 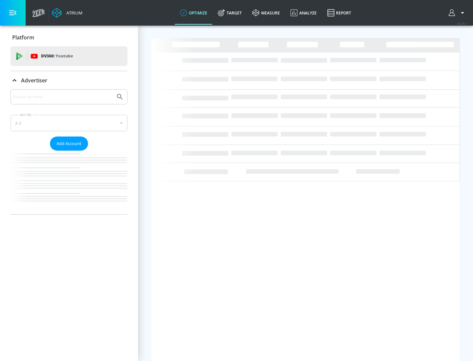 I want to click on p: Youtube, so click(x=64, y=56).